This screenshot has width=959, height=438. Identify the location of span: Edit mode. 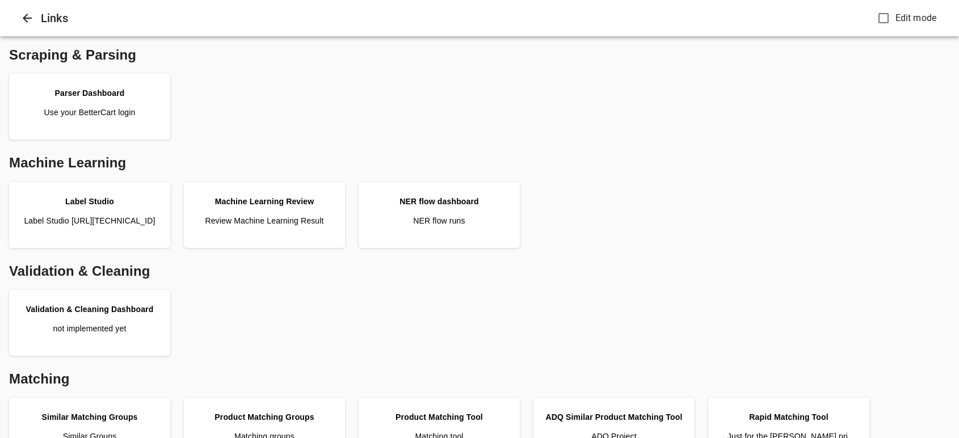
(915, 18).